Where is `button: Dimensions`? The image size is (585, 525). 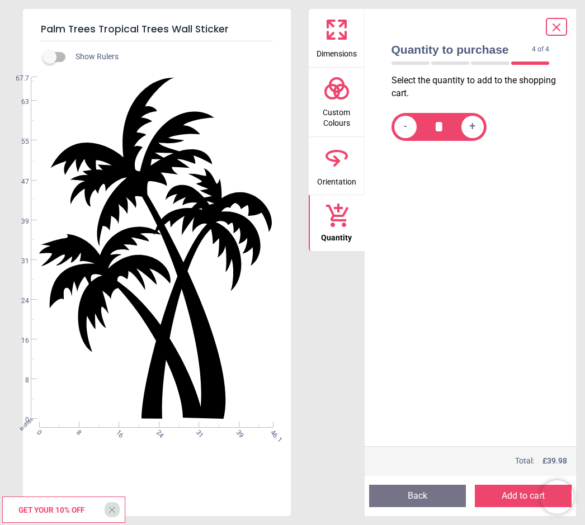 button: Dimensions is located at coordinates (336, 38).